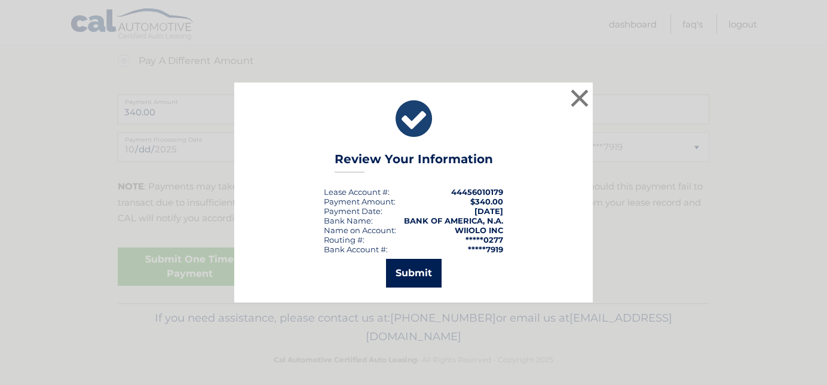 Image resolution: width=827 pixels, height=385 pixels. What do you see at coordinates (356, 249) in the screenshot?
I see `div: Bank Account #:` at bounding box center [356, 249].